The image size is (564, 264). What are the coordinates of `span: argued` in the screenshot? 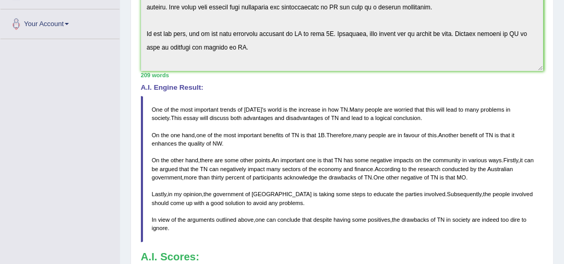 It's located at (168, 169).